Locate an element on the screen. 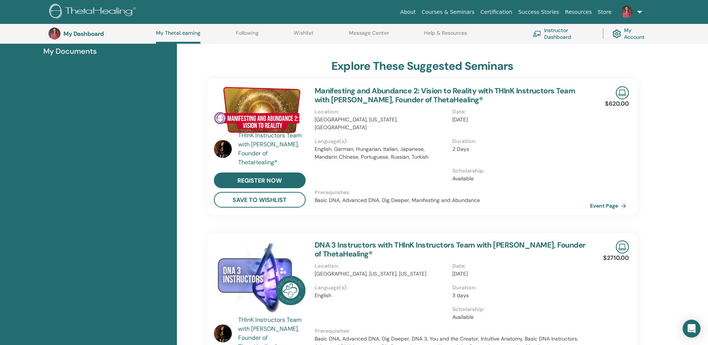 This screenshot has width=708, height=345. img: Manifesting and Abundance 2: Vision to Reality is located at coordinates (260, 110).